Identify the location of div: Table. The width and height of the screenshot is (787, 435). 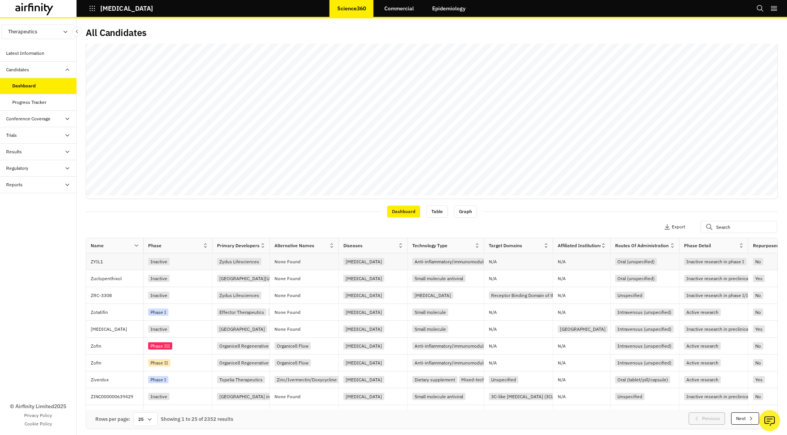
(437, 211).